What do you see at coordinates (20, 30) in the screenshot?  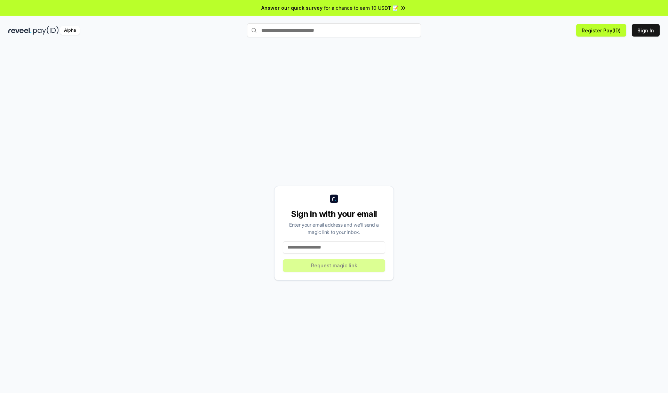 I see `img: reveel_dark` at bounding box center [20, 30].